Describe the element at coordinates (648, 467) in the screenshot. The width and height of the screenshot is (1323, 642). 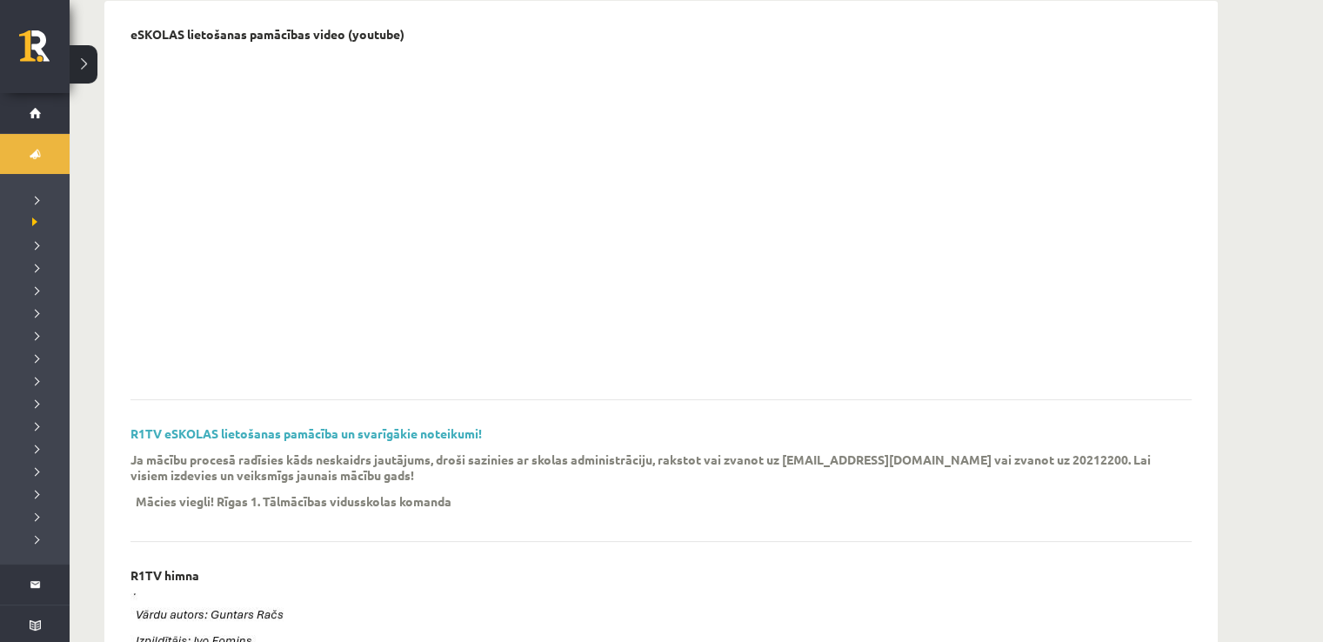
I see `p: Ja mācību procesā radīsies kāds neskaidrs jautājums, droši sazinies ar skolas administrāciju, rak...` at that location.